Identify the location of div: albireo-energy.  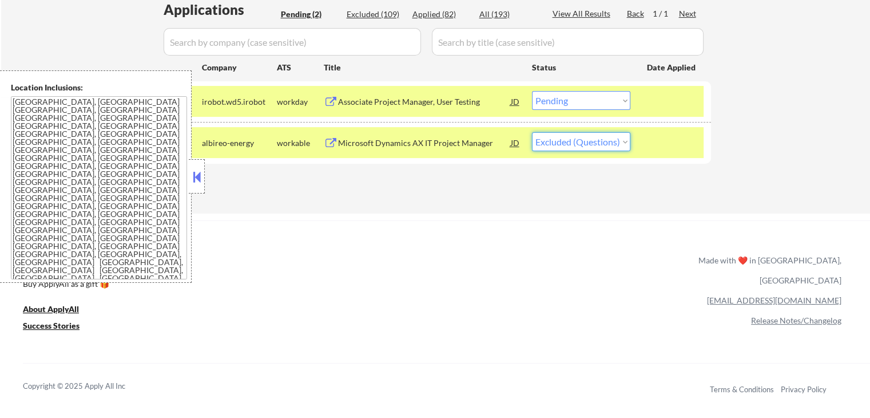
(239, 143).